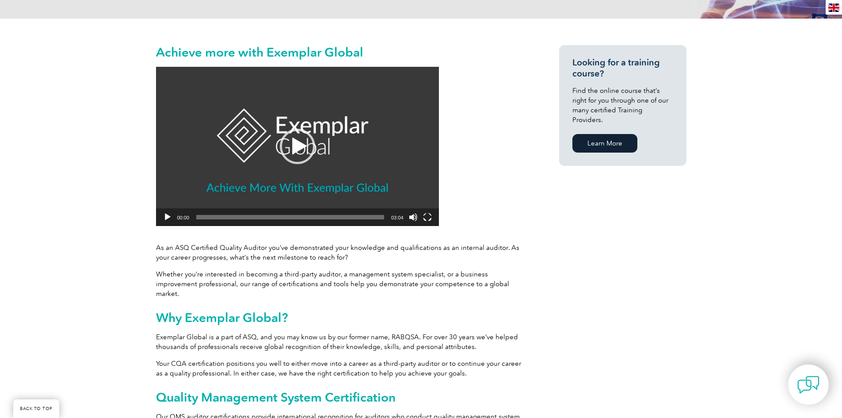  I want to click on p: Find the online course that’s right for you through one of our many certified Training Providers., so click(623, 105).